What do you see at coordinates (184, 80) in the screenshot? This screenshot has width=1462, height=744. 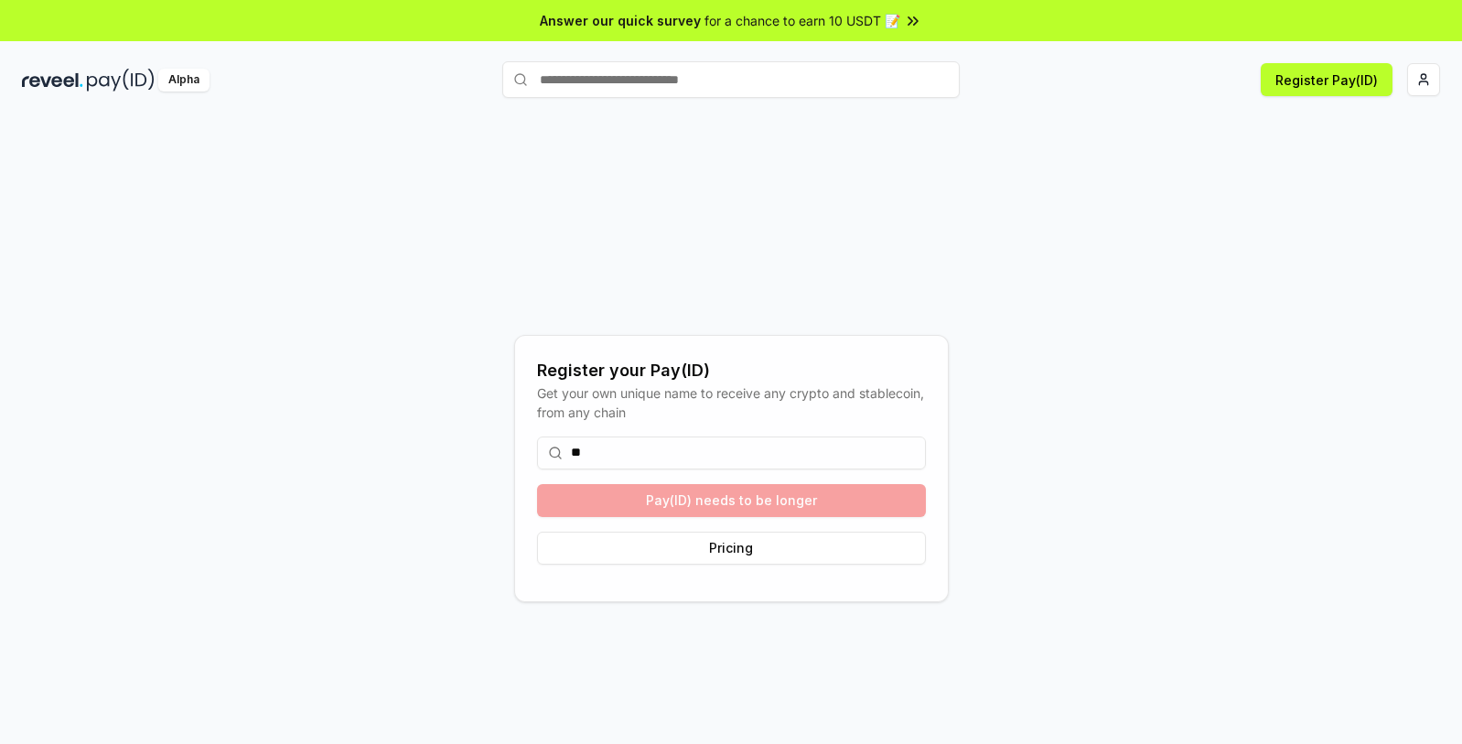 I see `div: Alpha` at bounding box center [184, 80].